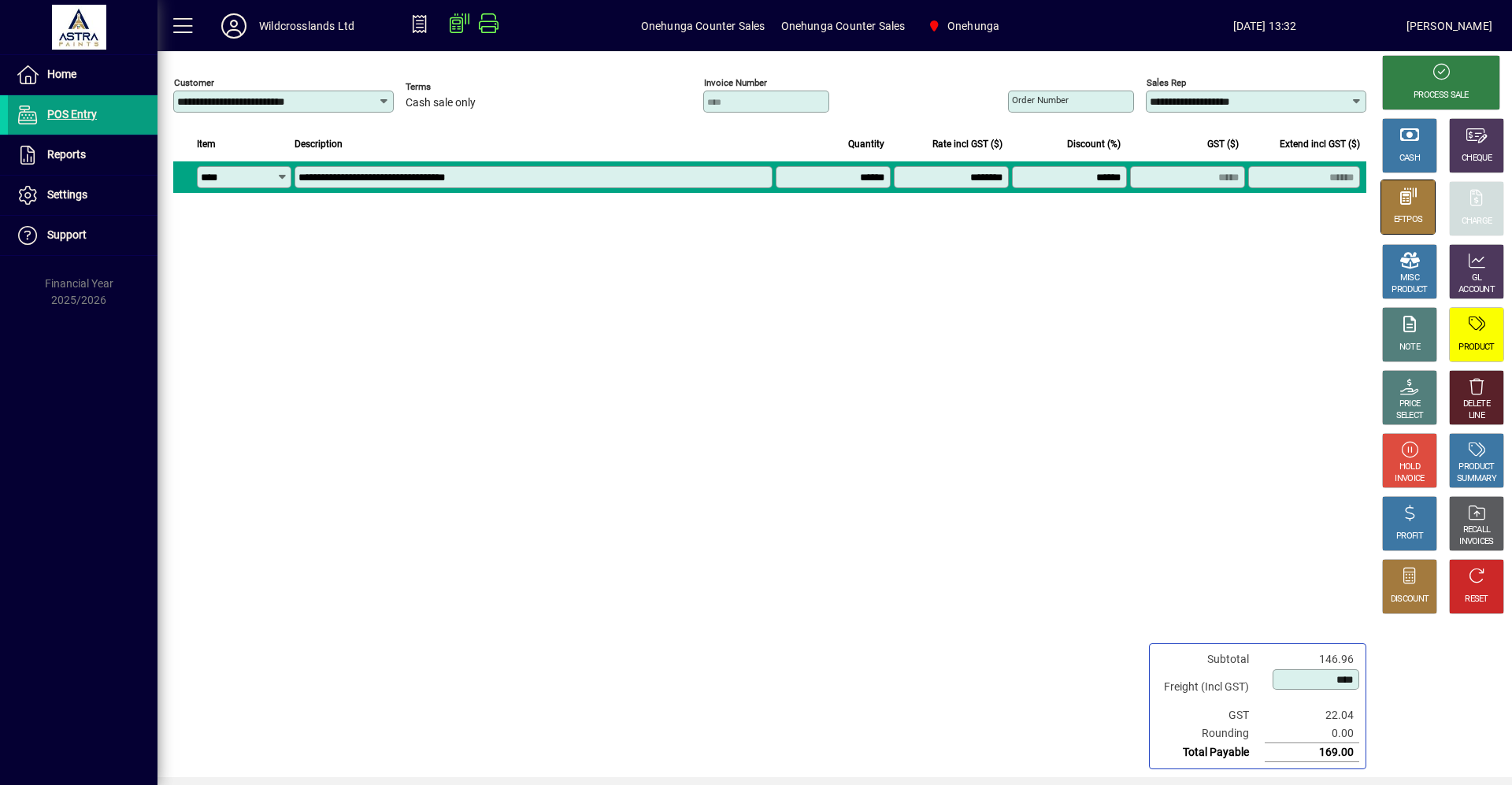 The width and height of the screenshot is (1512, 785). What do you see at coordinates (1476, 404) in the screenshot?
I see `div: DELETE` at bounding box center [1476, 404].